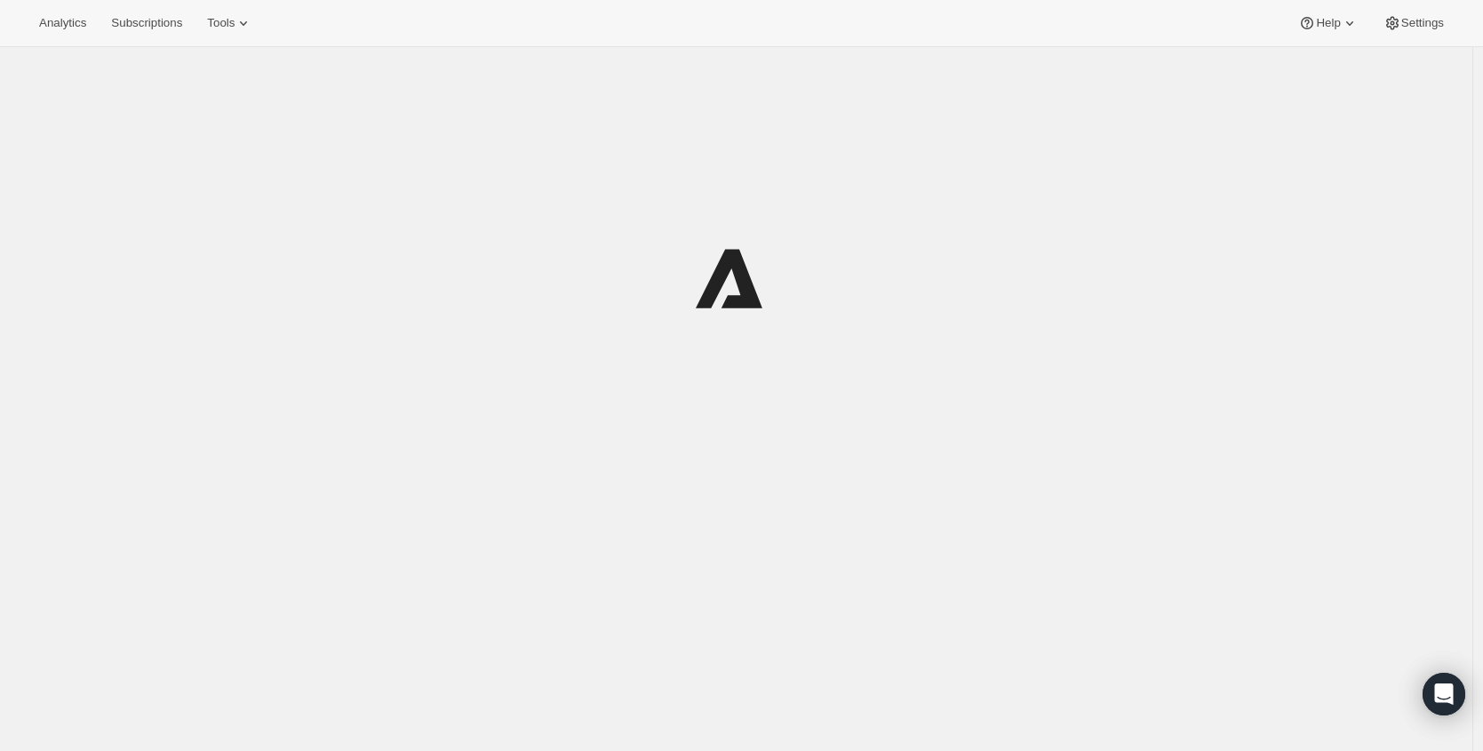 The image size is (1483, 751). Describe the element at coordinates (229, 23) in the screenshot. I see `button: Tools` at that location.